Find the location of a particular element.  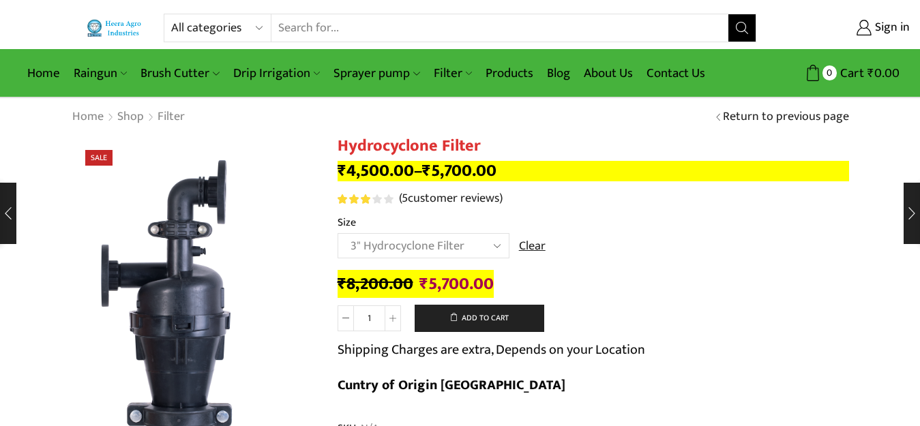

a: Sign in is located at coordinates (843, 28).